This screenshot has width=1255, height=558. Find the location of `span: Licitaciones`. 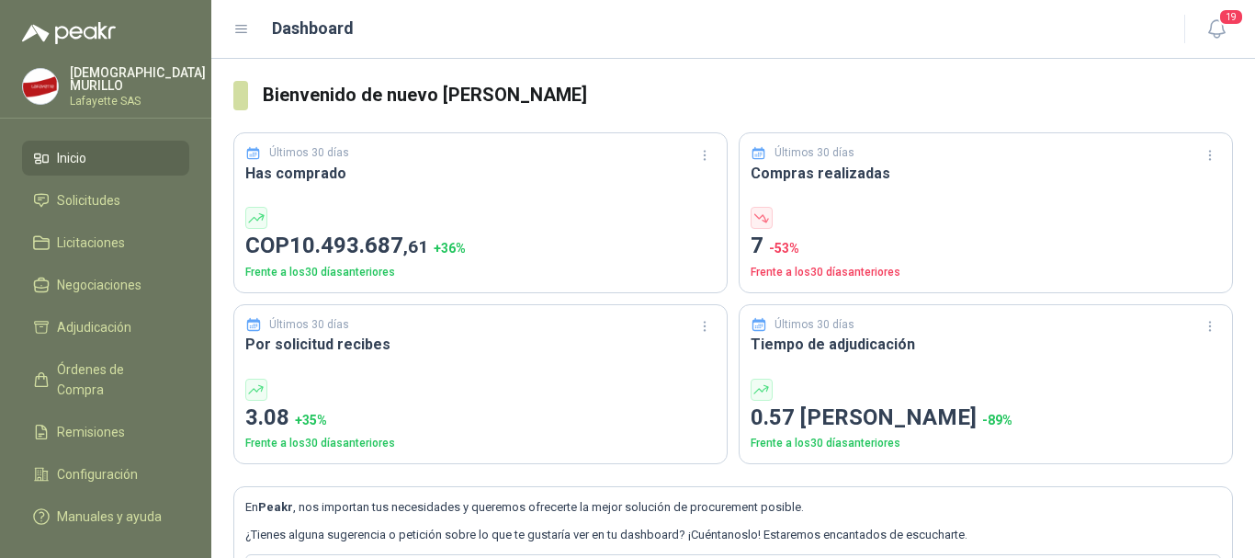

span: Licitaciones is located at coordinates (91, 243).